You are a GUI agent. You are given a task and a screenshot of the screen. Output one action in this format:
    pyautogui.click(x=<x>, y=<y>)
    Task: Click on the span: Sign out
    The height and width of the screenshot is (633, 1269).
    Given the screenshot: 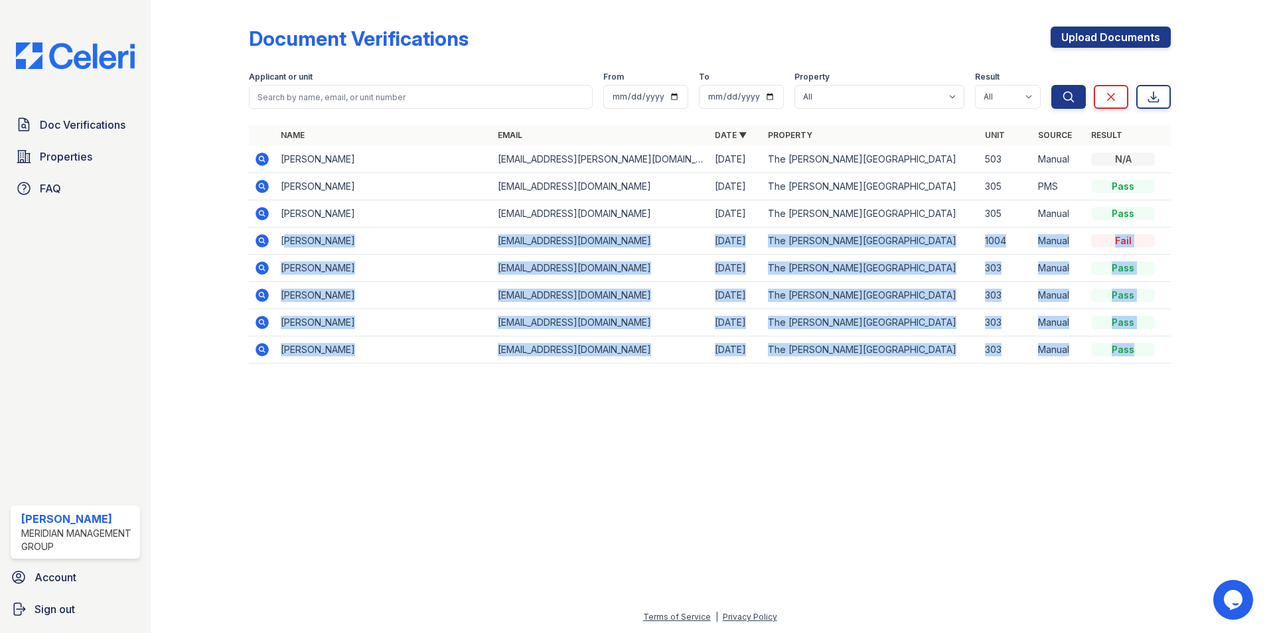 What is the action you would take?
    pyautogui.click(x=54, y=609)
    